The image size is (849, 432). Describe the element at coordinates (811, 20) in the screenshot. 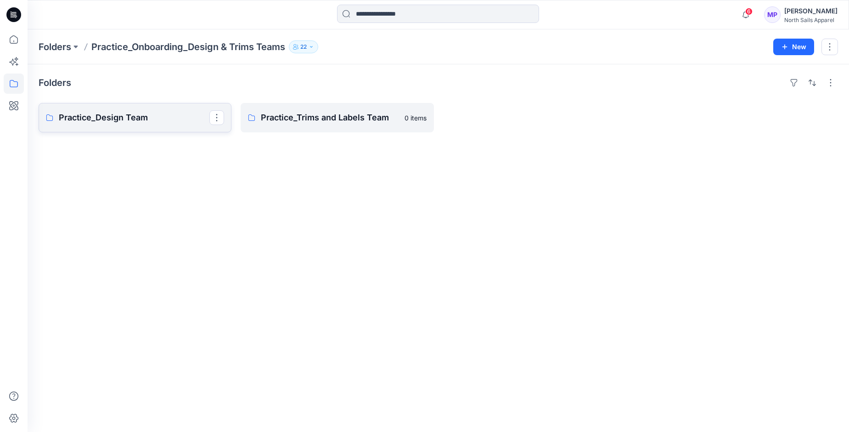

I see `div: North Sails Apparel` at that location.